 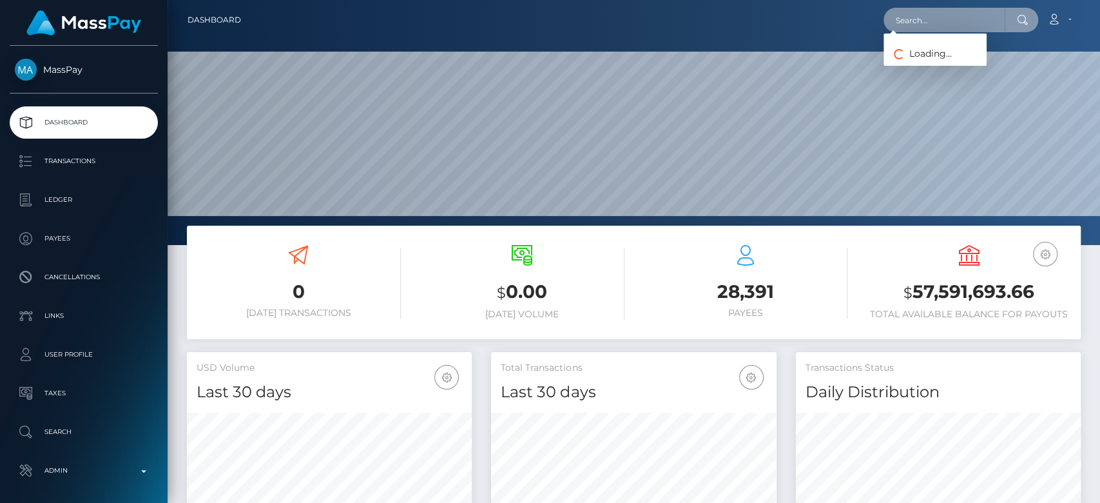 What do you see at coordinates (84, 200) in the screenshot?
I see `a: Ledger` at bounding box center [84, 200].